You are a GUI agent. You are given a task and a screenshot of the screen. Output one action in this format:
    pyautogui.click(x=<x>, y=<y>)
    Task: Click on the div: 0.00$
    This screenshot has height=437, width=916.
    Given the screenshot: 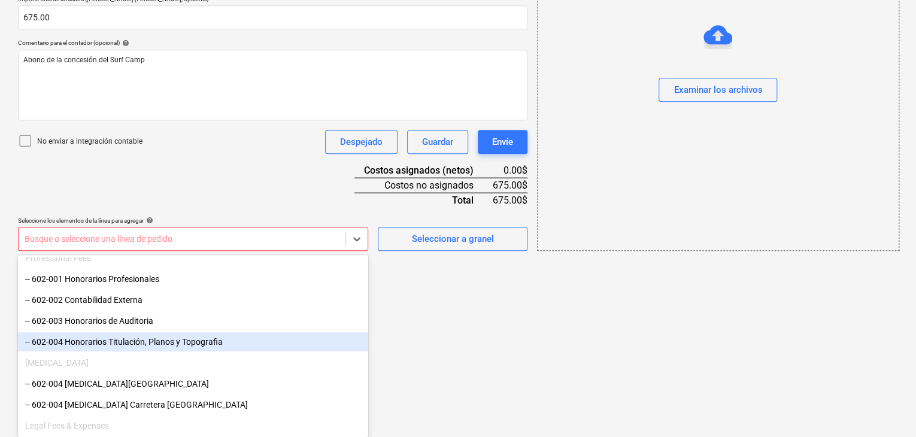 What is the action you would take?
    pyautogui.click(x=510, y=171)
    